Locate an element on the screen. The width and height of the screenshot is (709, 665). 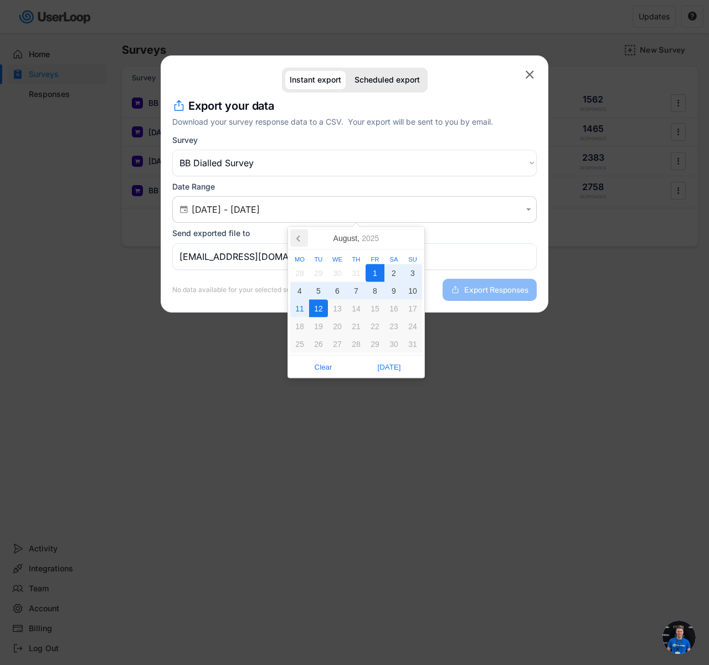
div: Sa is located at coordinates (394, 259).